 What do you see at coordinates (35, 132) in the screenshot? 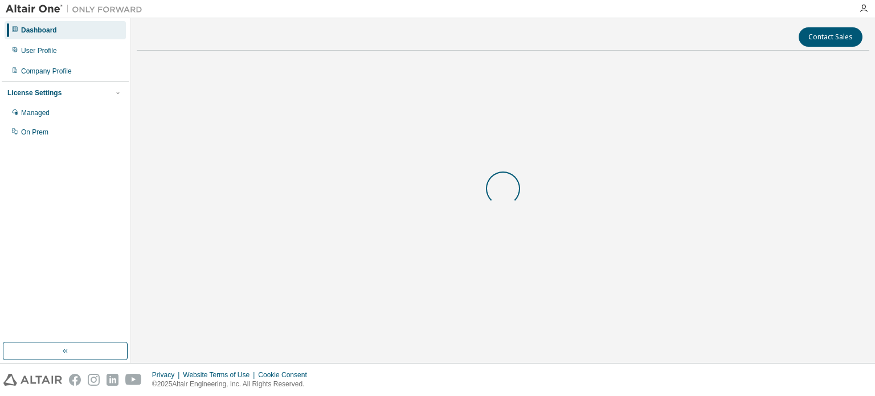
I see `div: On Prem` at bounding box center [35, 132].